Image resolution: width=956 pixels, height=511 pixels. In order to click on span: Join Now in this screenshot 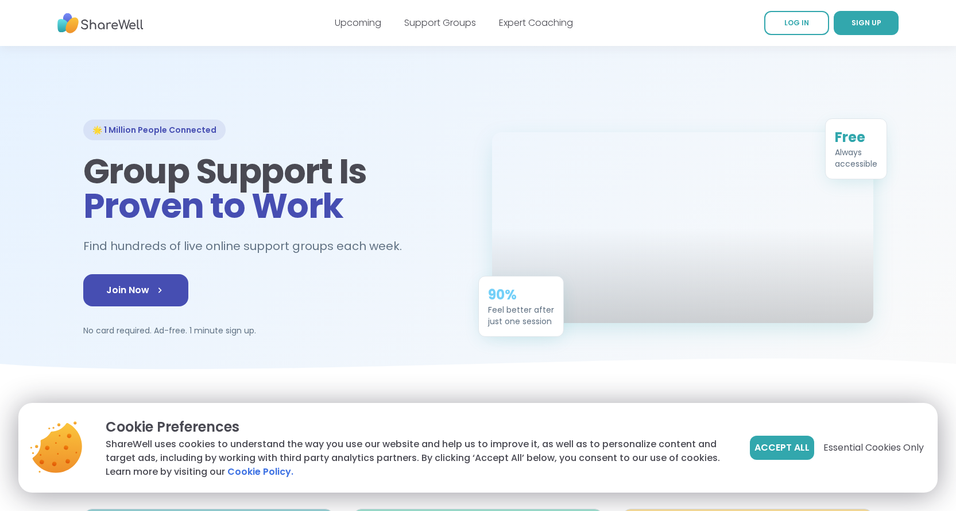, I will do `click(136, 290)`.